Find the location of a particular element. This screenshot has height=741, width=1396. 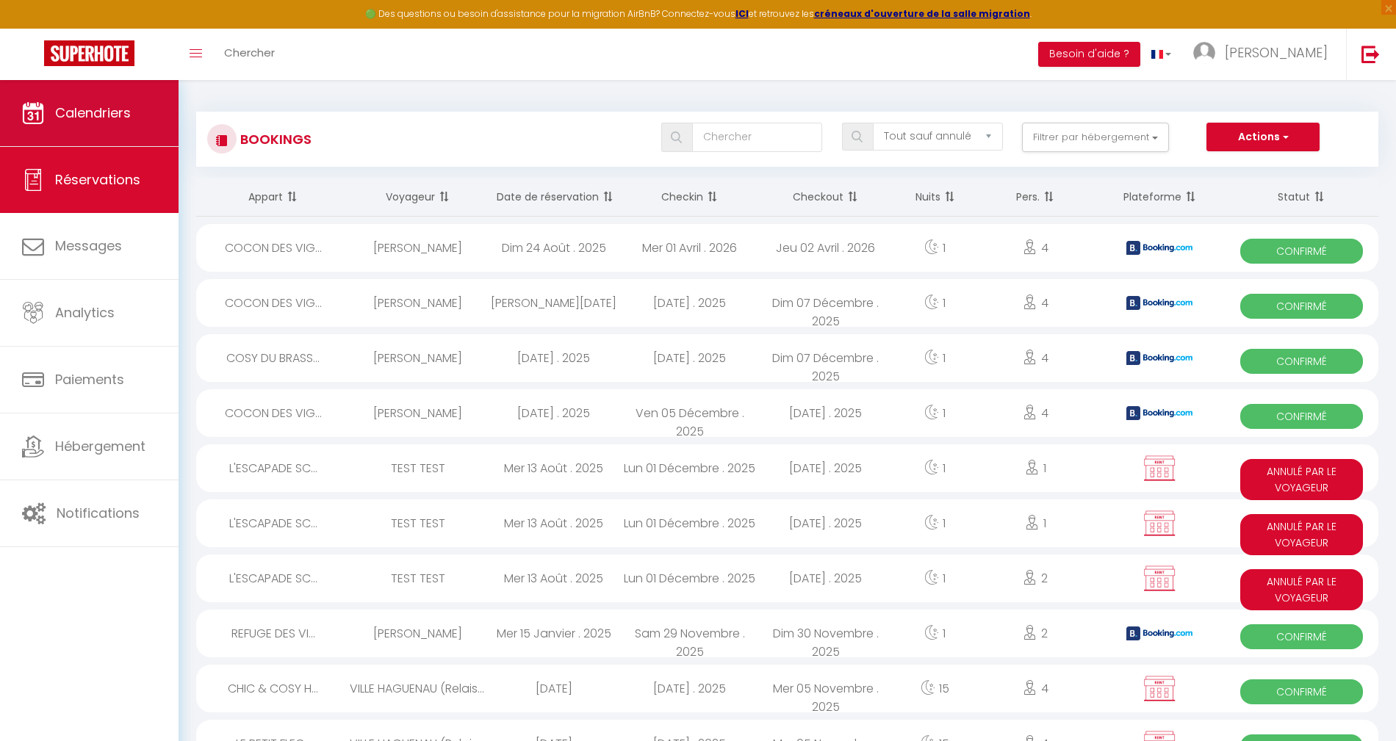

span: Hébergement is located at coordinates (100, 446).